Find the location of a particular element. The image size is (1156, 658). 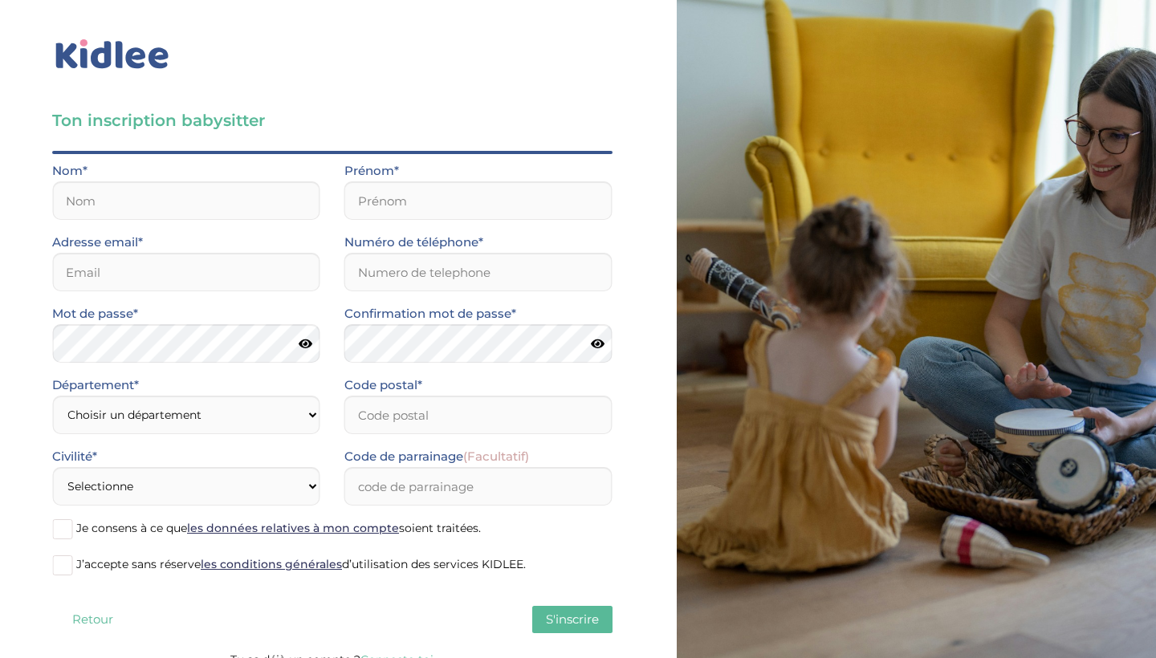

label: Code postal* is located at coordinates (383, 385).